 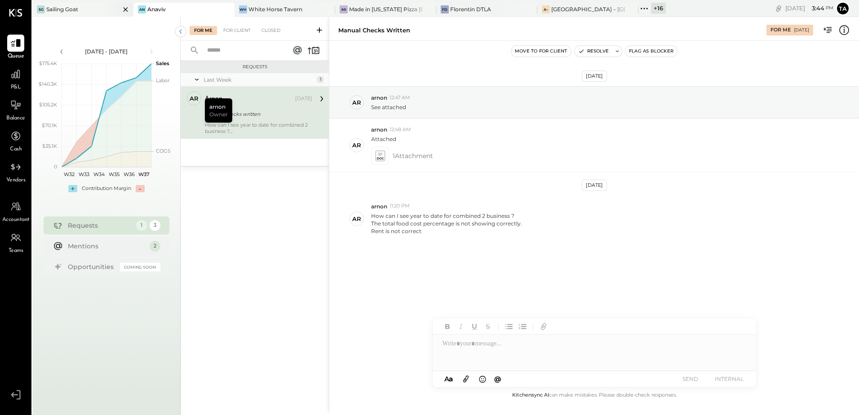 I want to click on span: 12:47 AM, so click(x=400, y=98).